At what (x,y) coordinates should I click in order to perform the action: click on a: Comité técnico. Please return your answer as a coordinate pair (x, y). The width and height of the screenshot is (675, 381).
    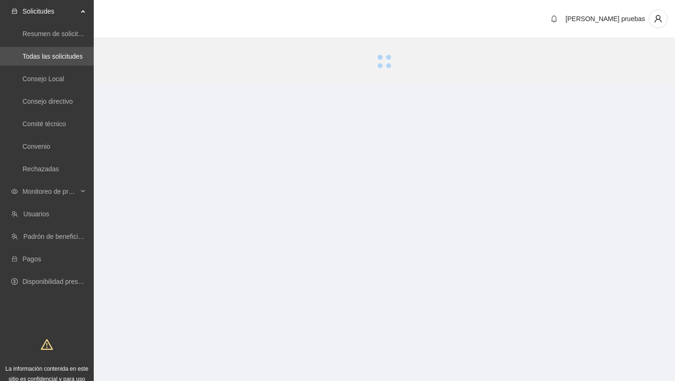
    Looking at the image, I should click on (44, 124).